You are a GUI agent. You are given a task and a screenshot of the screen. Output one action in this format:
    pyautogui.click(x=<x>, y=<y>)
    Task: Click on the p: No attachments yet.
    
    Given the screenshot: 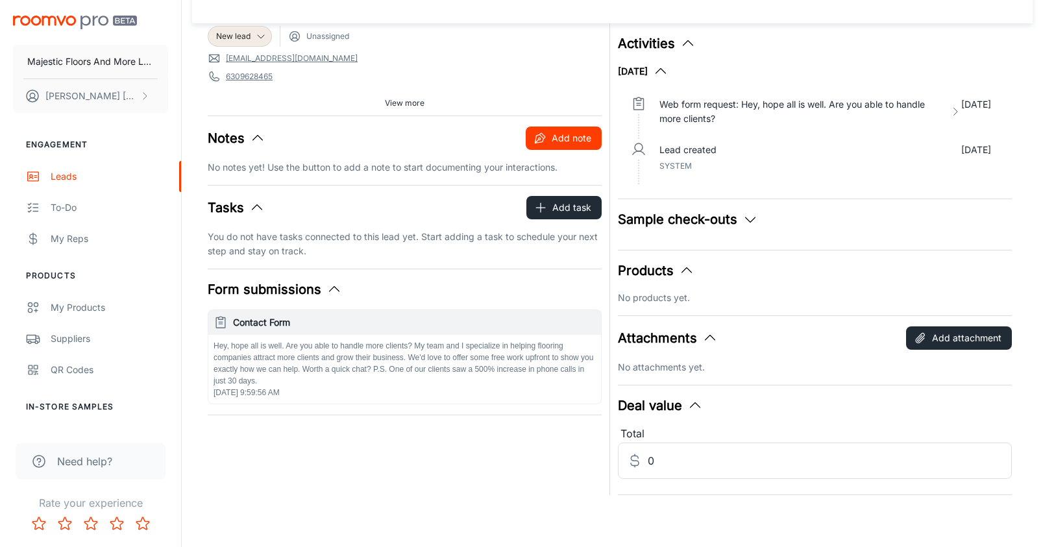 What is the action you would take?
    pyautogui.click(x=815, y=367)
    